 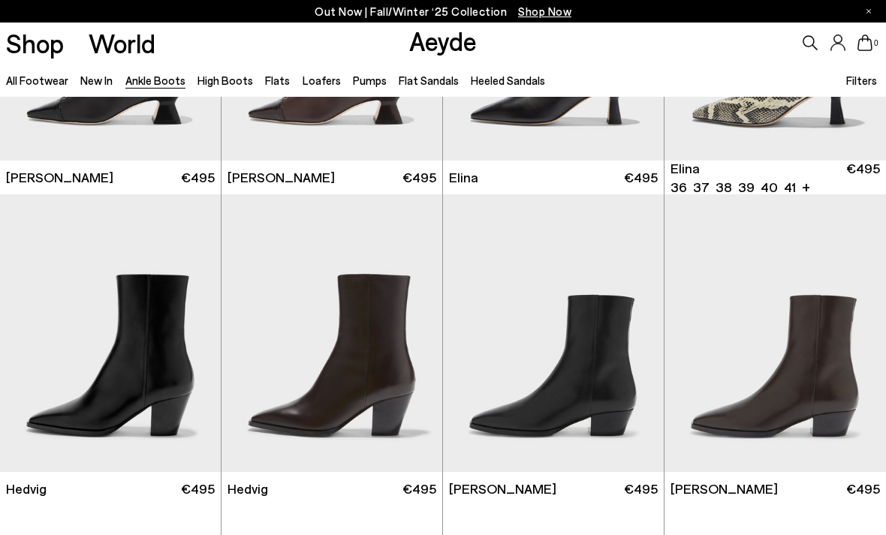 I want to click on a: Flat Sandals, so click(x=429, y=80).